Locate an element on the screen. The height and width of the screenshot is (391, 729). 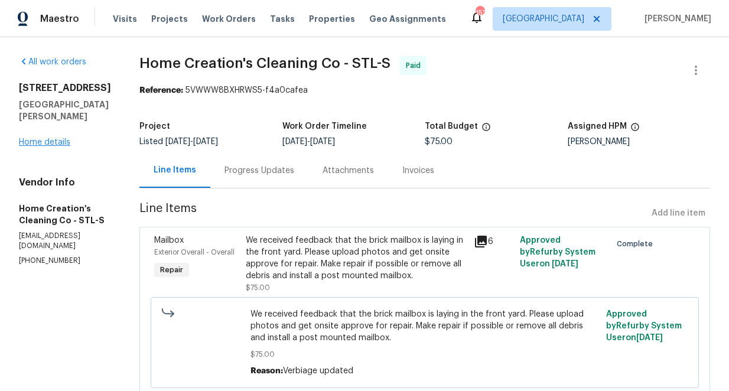
div: Line Items is located at coordinates (175, 170).